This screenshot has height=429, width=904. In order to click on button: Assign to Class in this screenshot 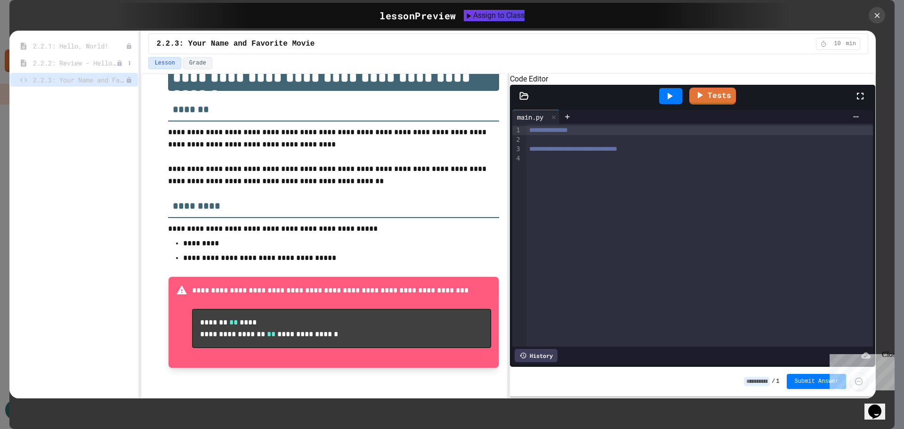, I will do `click(494, 16)`.